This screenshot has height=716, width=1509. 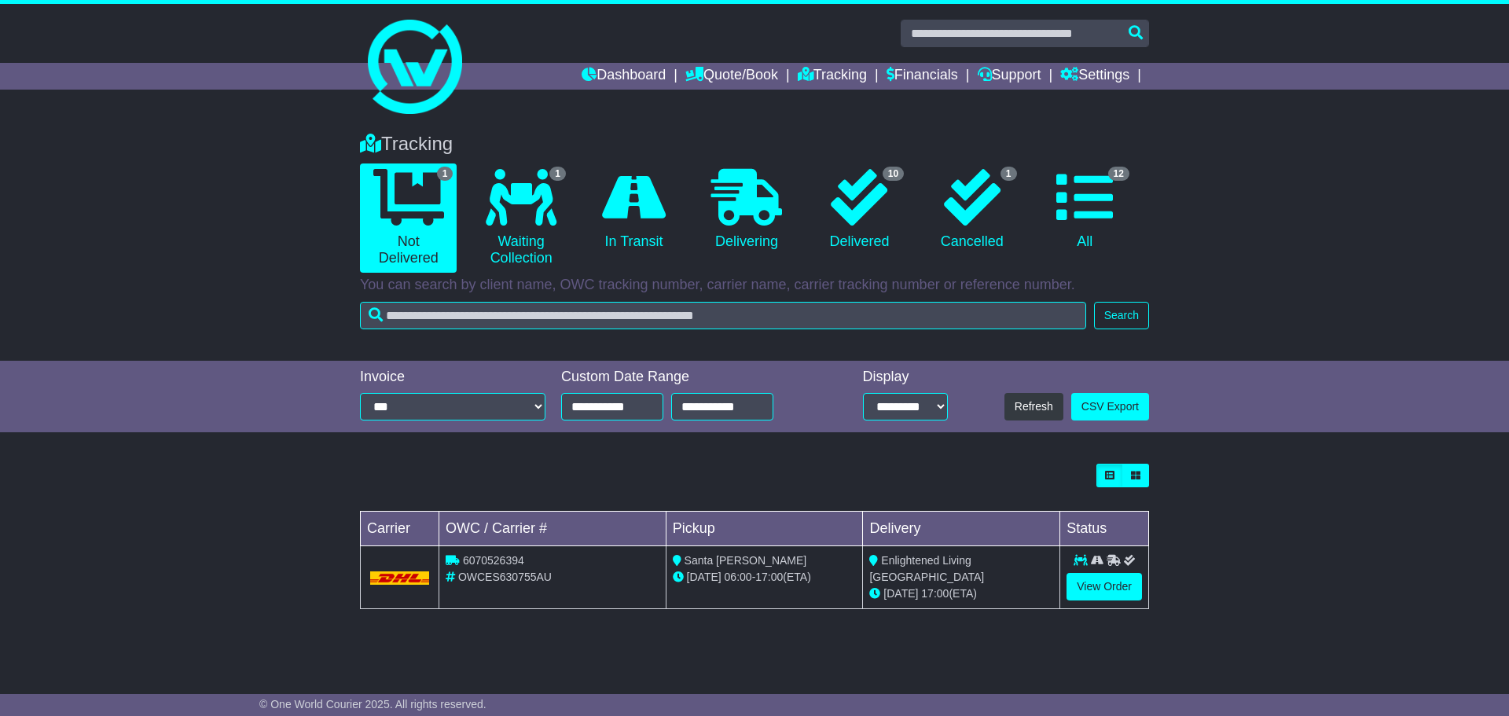 I want to click on td: Carrier, so click(x=400, y=529).